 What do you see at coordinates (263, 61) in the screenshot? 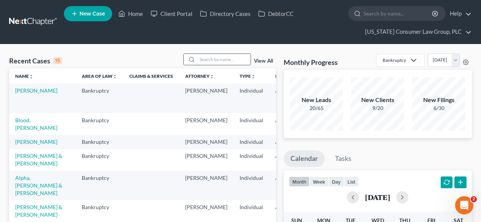
I see `a: View All` at bounding box center [263, 61].